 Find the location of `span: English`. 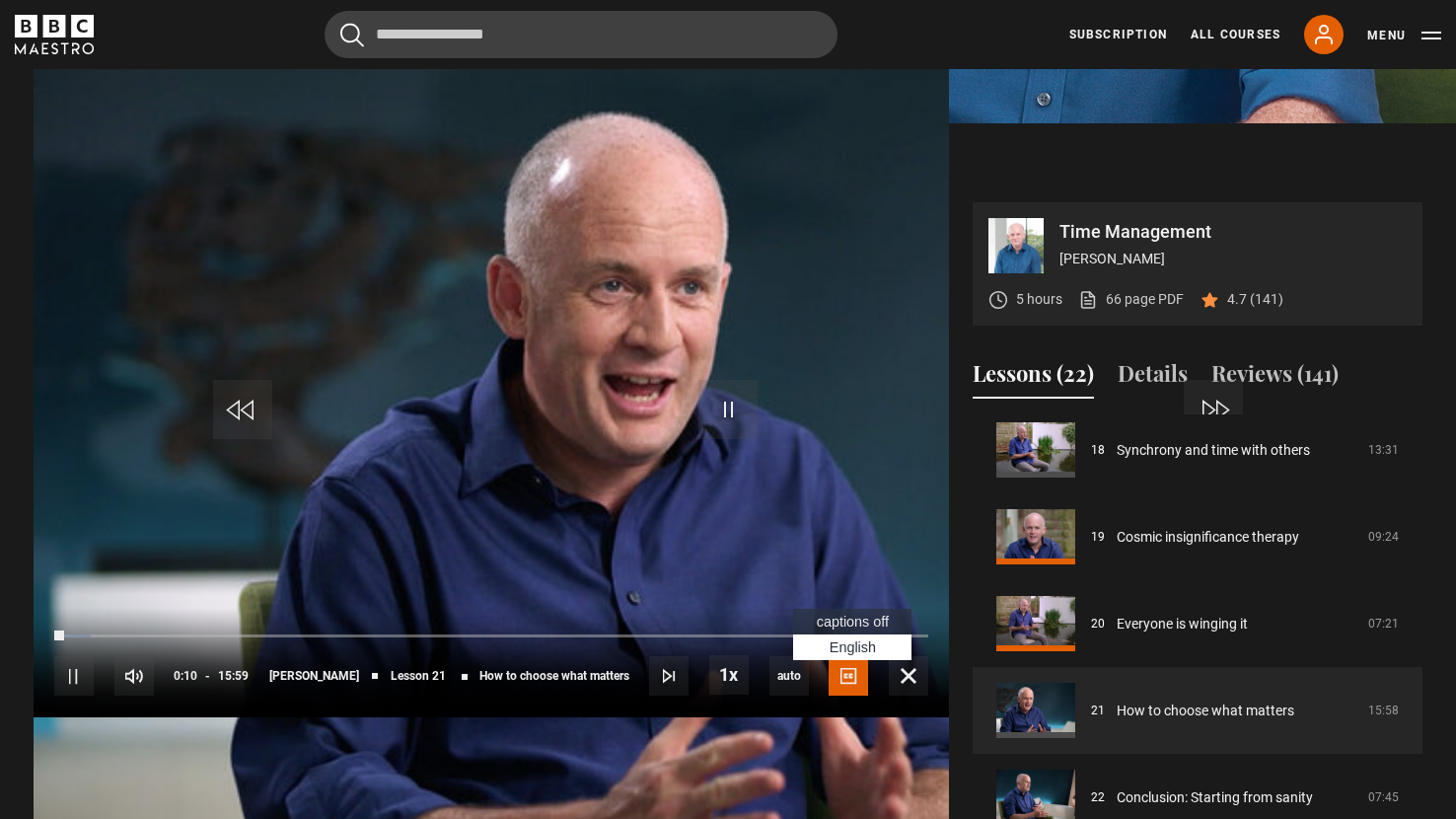

span: English is located at coordinates (852, 647).